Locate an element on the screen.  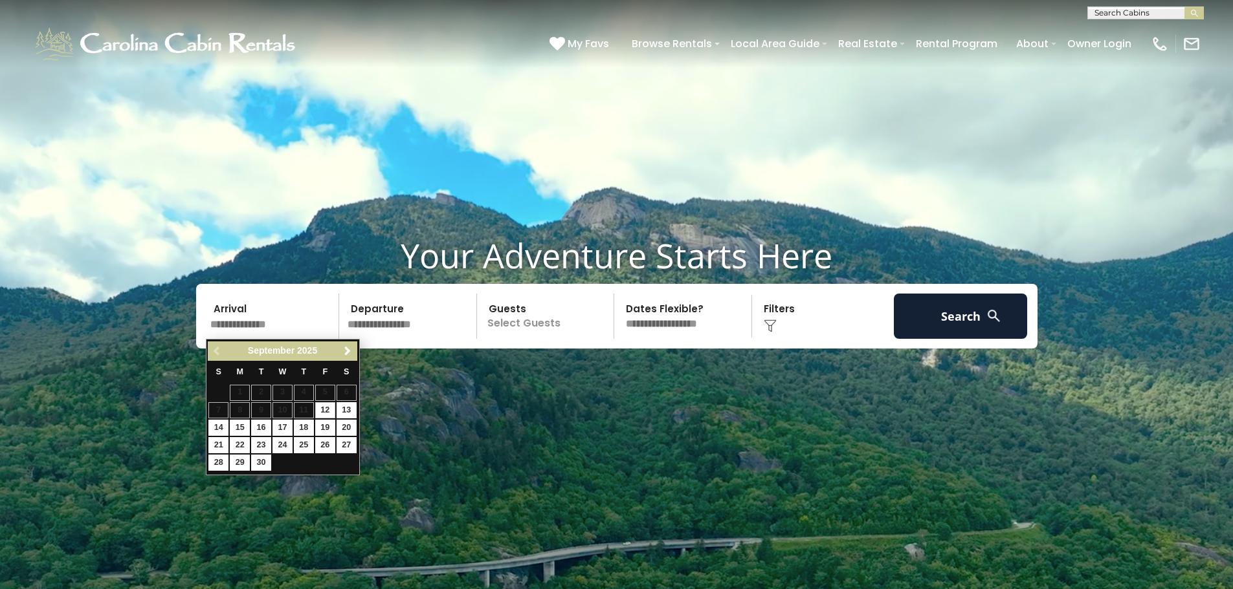
a: 15 is located at coordinates (239, 428).